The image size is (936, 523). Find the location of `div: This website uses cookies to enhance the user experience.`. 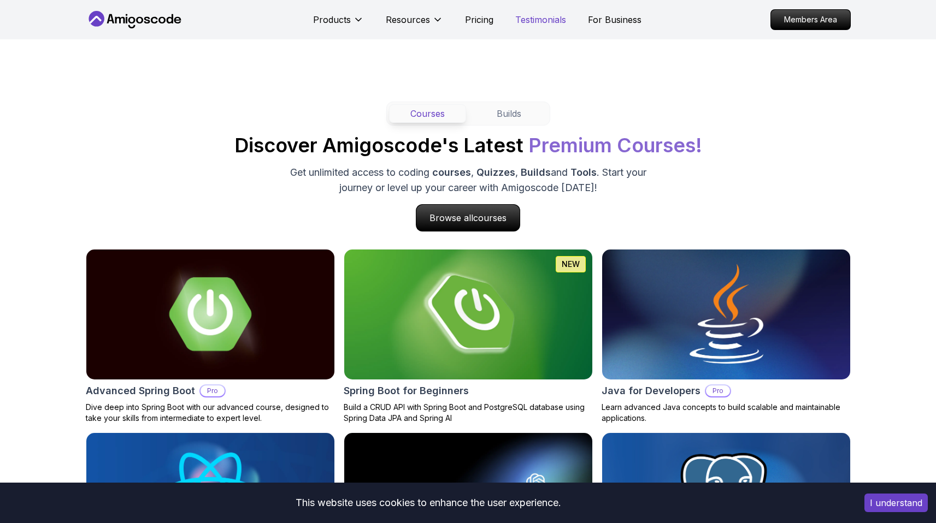

div: This website uses cookies to enhance the user experience. is located at coordinates (428, 503).